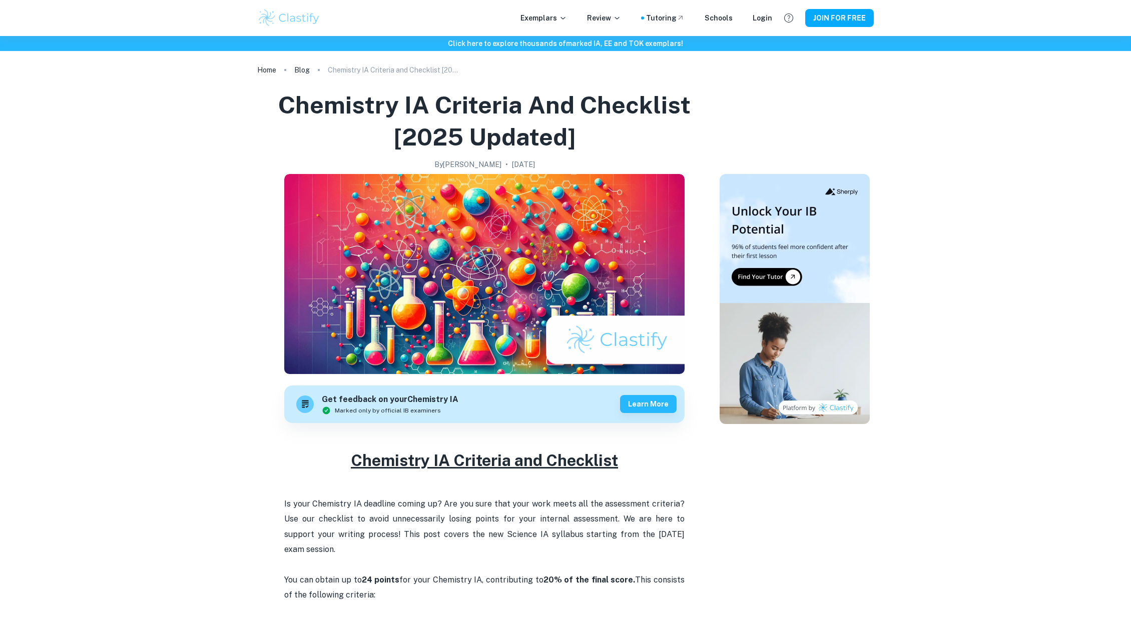  What do you see at coordinates (484, 404) in the screenshot?
I see `a: Get feedback on yourChemistry IAMarked only by official IB examinersLearn more` at bounding box center [484, 404].